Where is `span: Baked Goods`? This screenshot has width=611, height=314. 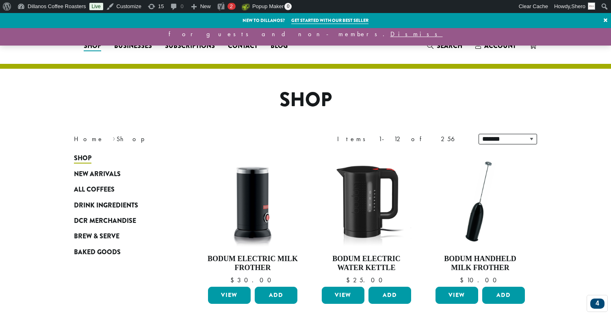 span: Baked Goods is located at coordinates (97, 252).